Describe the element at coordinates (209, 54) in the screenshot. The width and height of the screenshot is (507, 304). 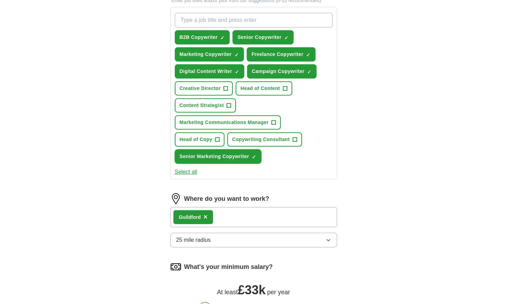
I see `button: Marketing Copywriter✓` at that location.